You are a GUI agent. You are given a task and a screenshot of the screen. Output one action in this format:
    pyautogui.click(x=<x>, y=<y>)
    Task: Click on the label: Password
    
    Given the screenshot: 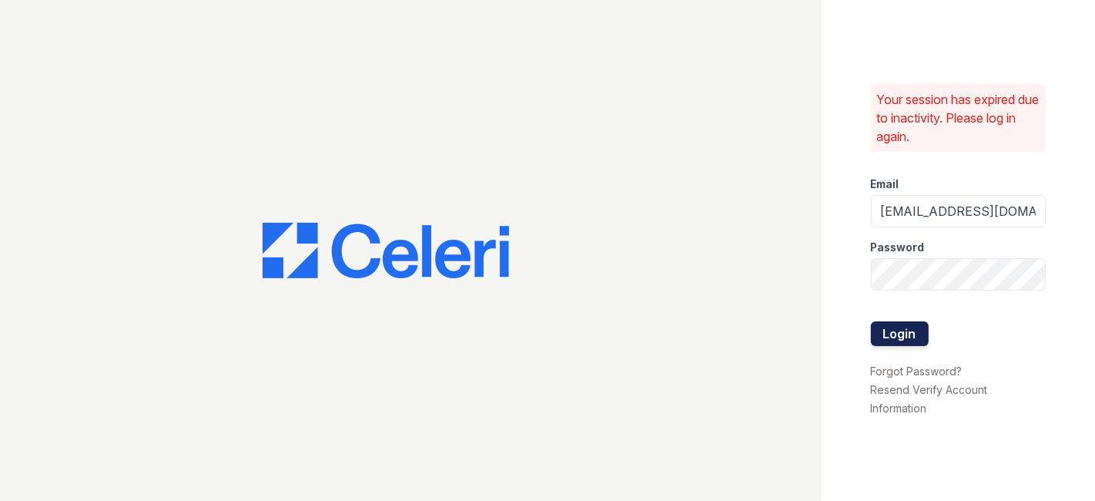 What is the action you would take?
    pyautogui.click(x=898, y=247)
    